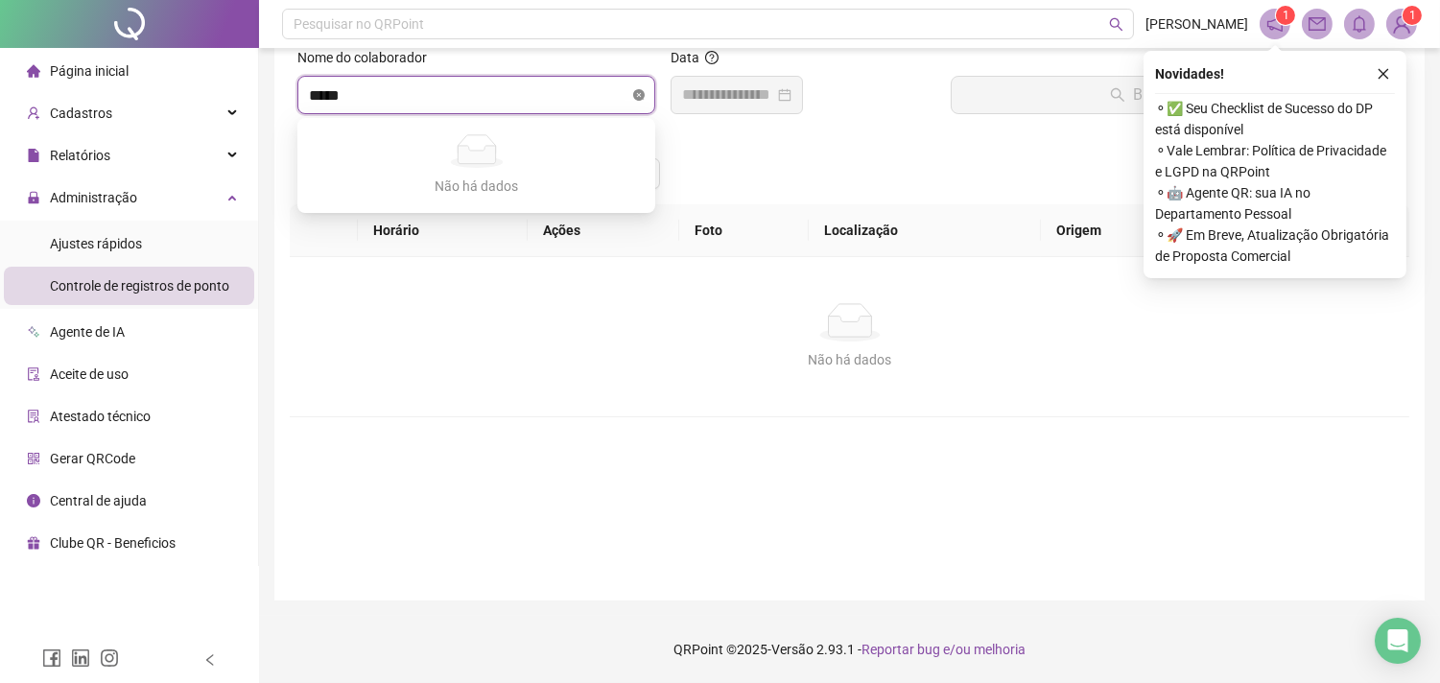 The height and width of the screenshot is (683, 1440). What do you see at coordinates (1383, 74) in the screenshot?
I see `span: close` at bounding box center [1383, 74].